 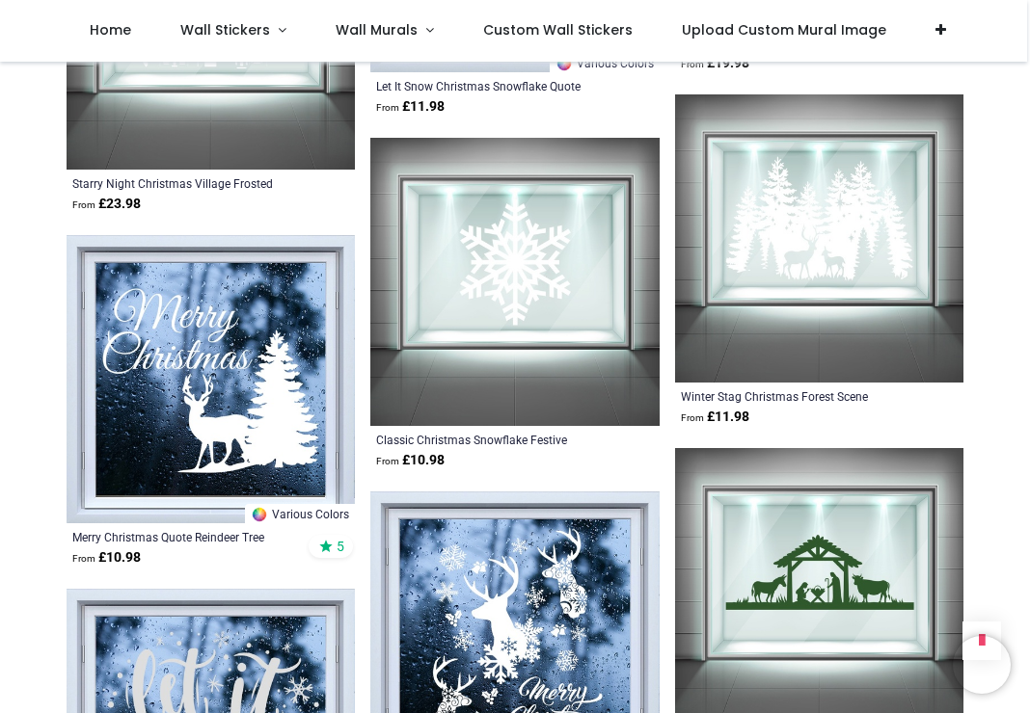 I want to click on span: 5, so click(x=340, y=547).